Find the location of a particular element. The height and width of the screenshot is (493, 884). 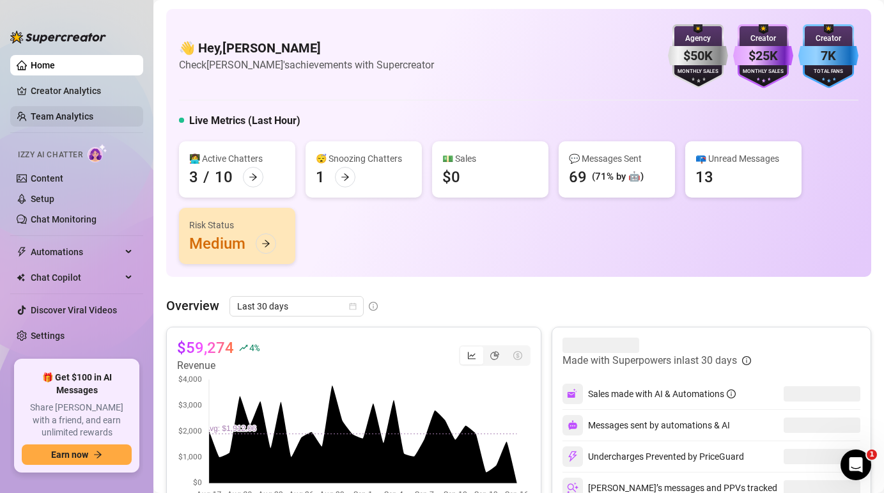

div: 69 is located at coordinates (578, 177).